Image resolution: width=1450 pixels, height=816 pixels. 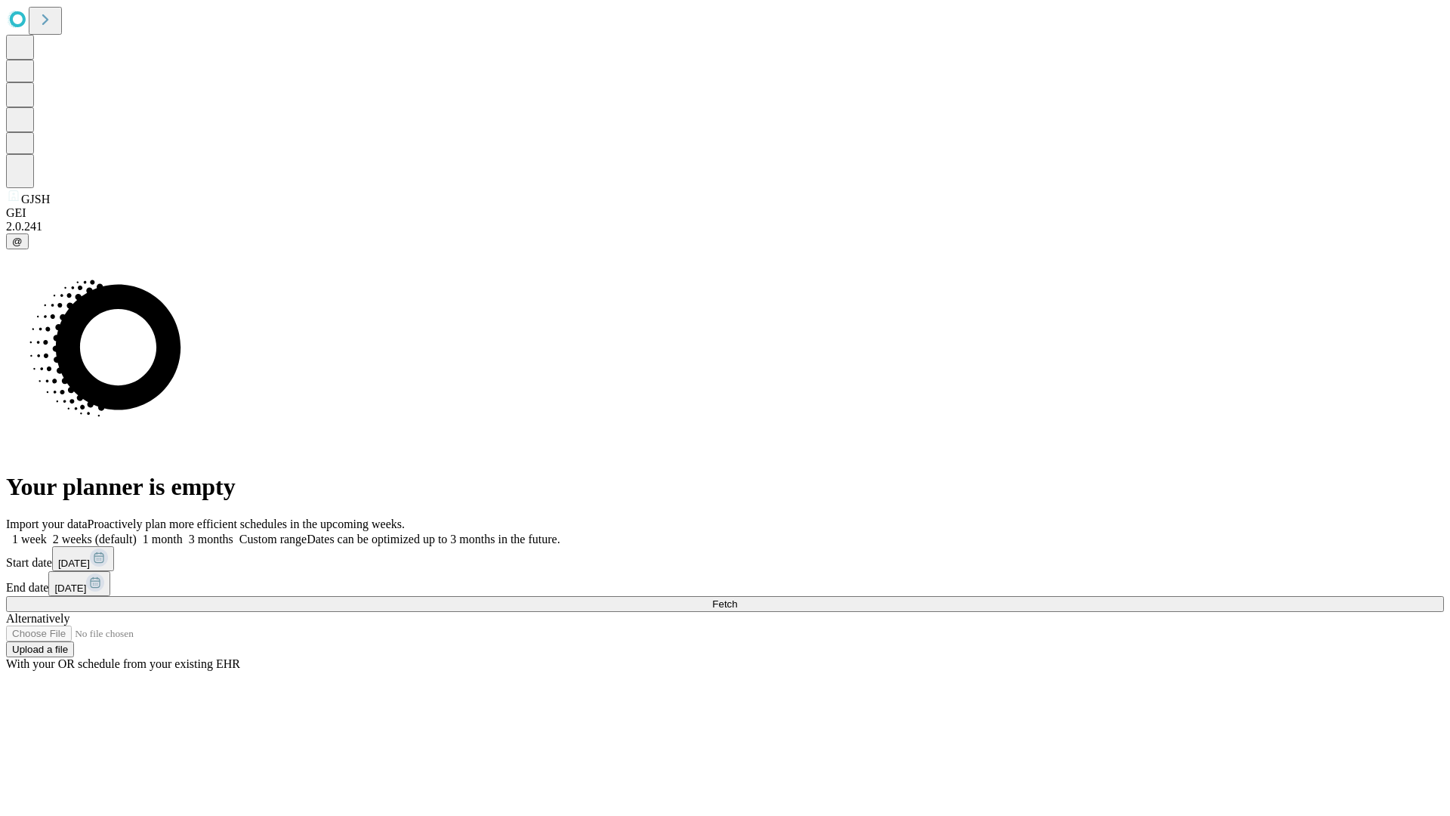 I want to click on span: Custom range, so click(x=273, y=539).